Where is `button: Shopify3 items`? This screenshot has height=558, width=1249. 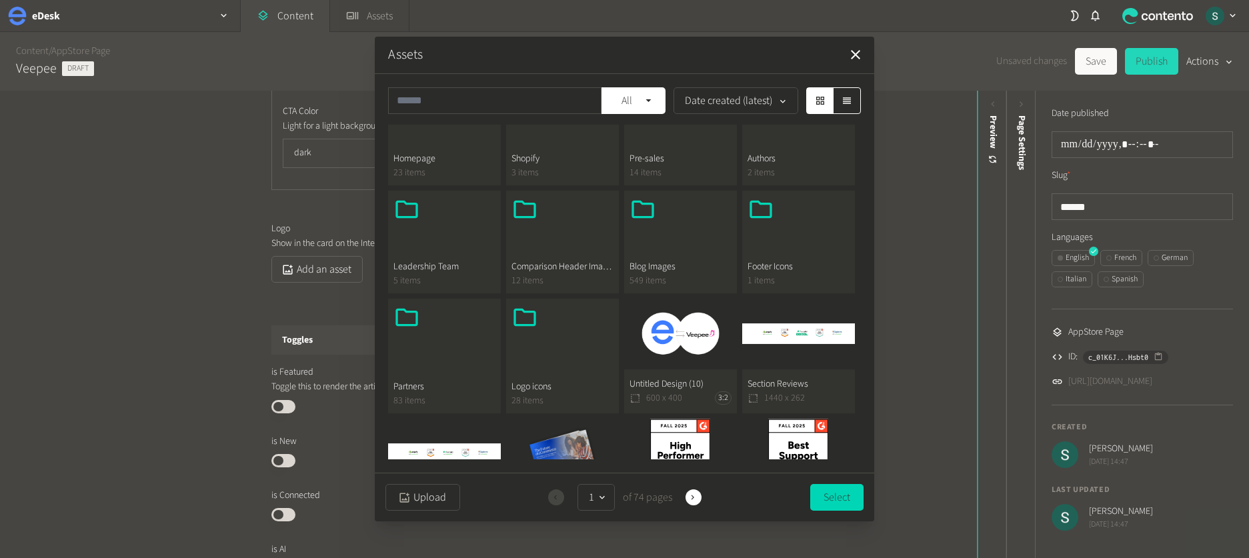 button: Shopify3 items is located at coordinates (562, 135).